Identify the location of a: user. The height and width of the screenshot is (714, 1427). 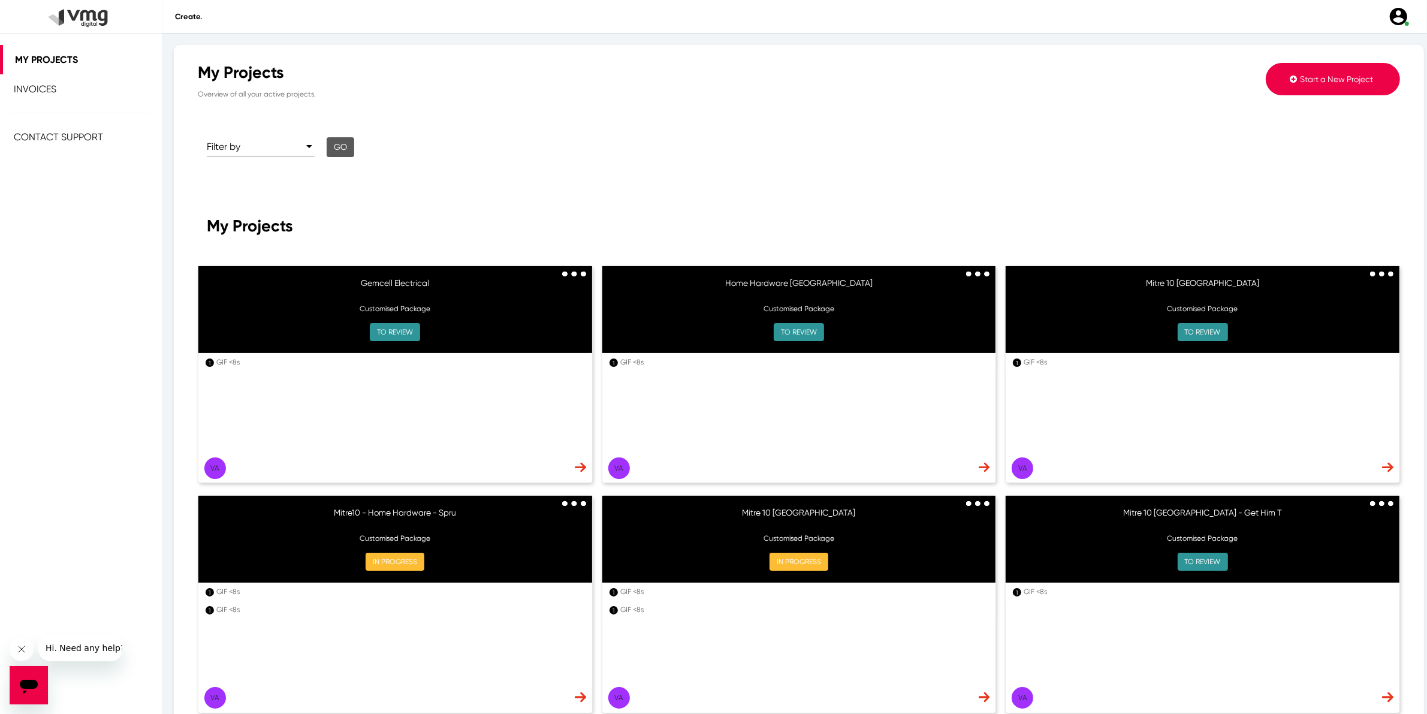
(1398, 16).